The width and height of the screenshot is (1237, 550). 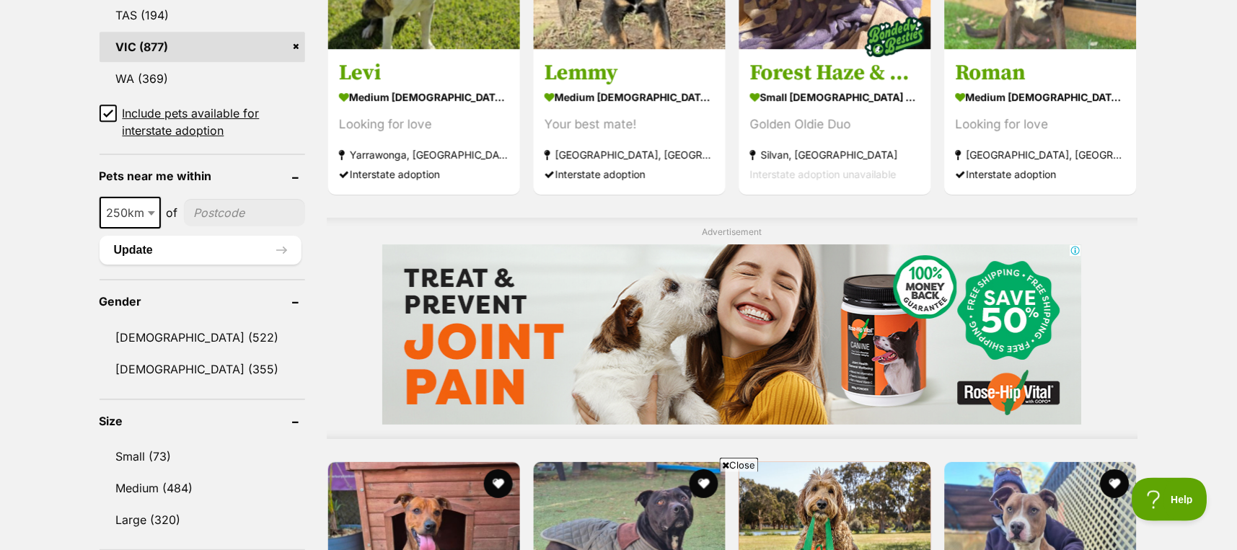 I want to click on span: of, so click(x=172, y=213).